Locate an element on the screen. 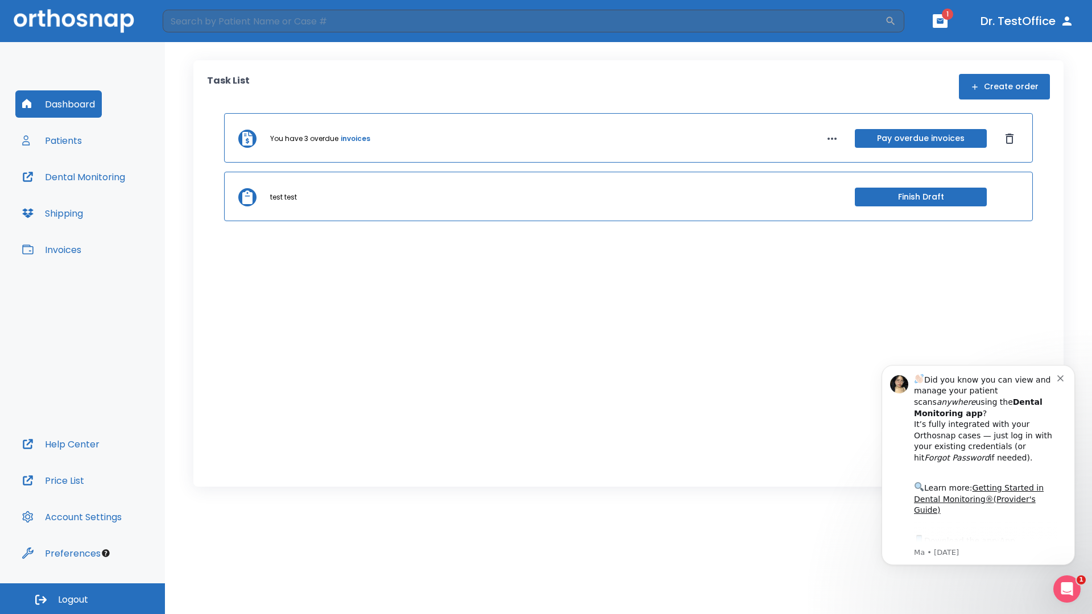 Image resolution: width=1092 pixels, height=614 pixels. p: Message from Ma, sent 2w ago is located at coordinates (121, 205).